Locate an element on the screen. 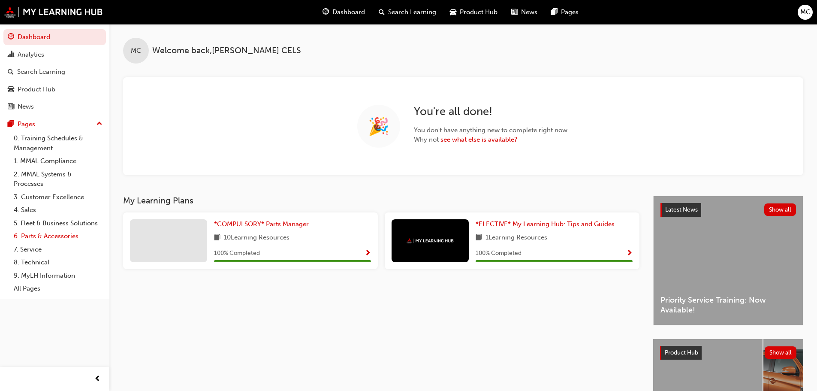 This screenshot has height=391, width=817. span: Priority Service Training: Now Available! is located at coordinates (728, 304).